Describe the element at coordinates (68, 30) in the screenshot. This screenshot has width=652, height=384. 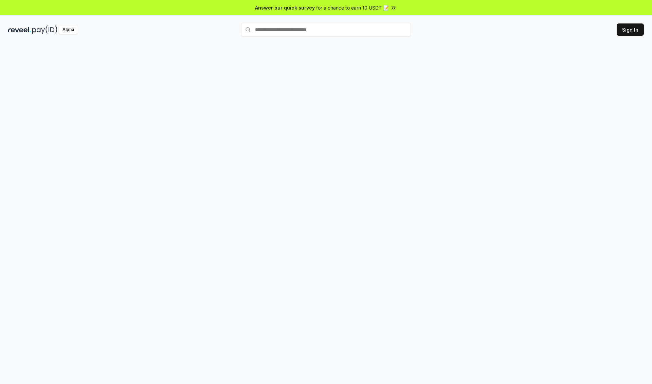
I see `div: Alpha` at that location.